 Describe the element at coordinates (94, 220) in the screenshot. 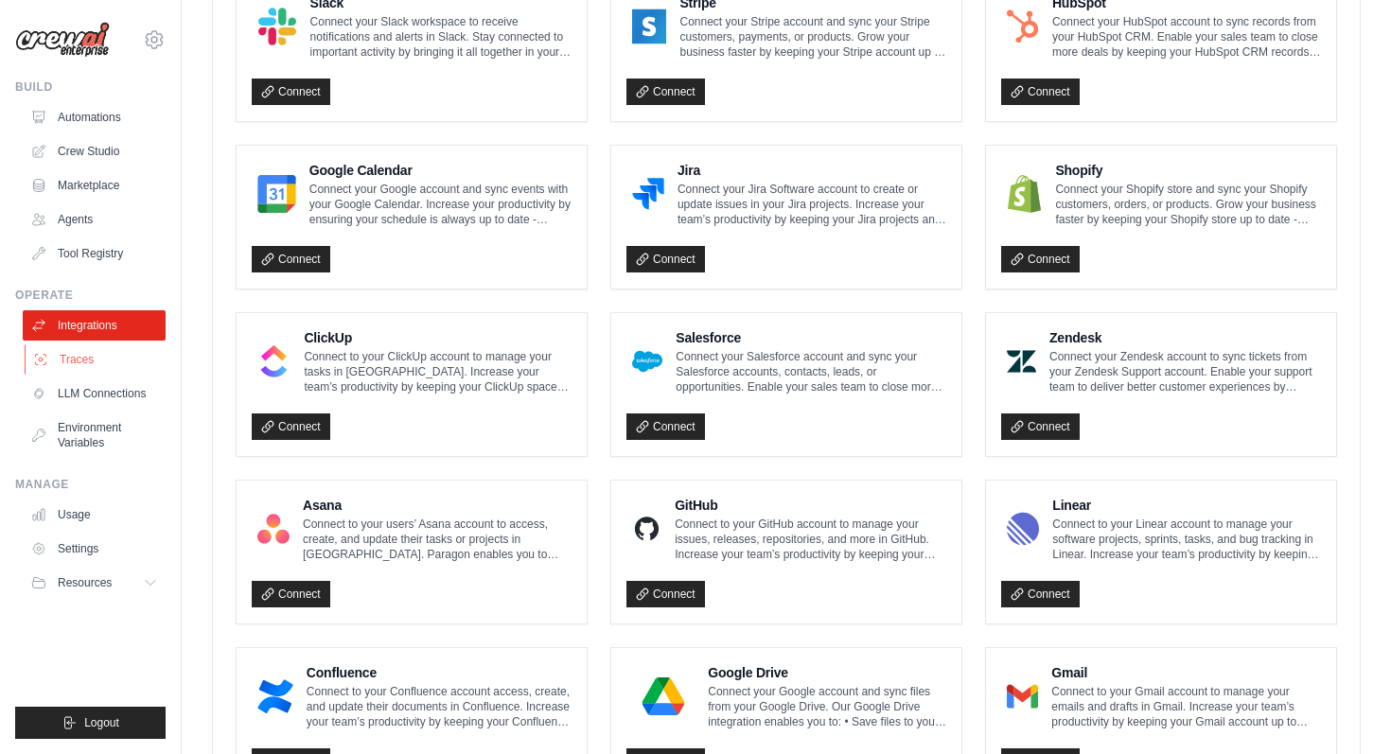

I see `a: Agents` at that location.